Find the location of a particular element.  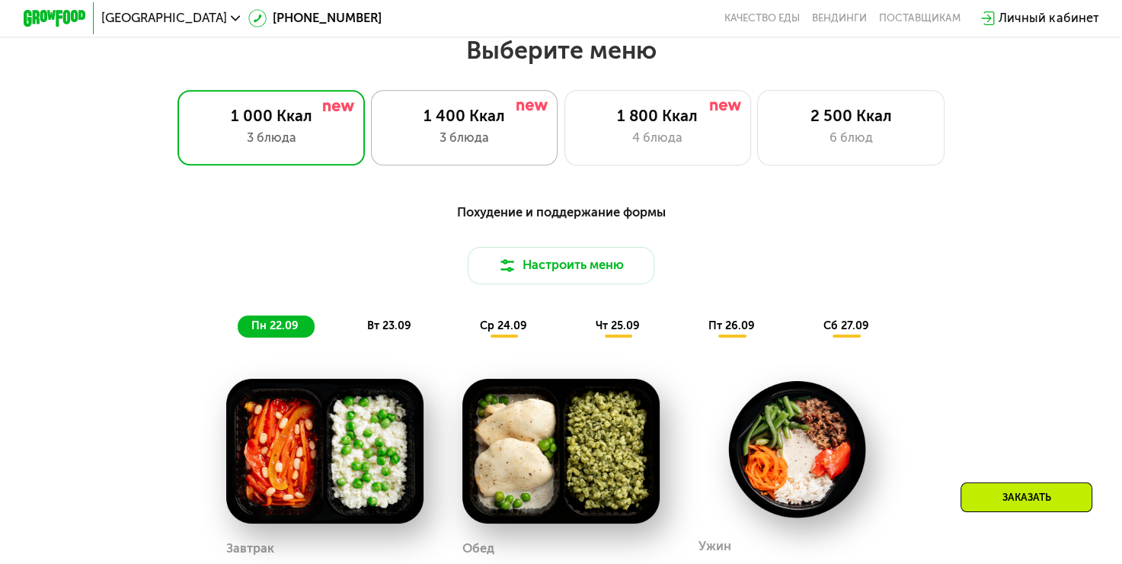

span: пн 22.09 is located at coordinates (275, 325).